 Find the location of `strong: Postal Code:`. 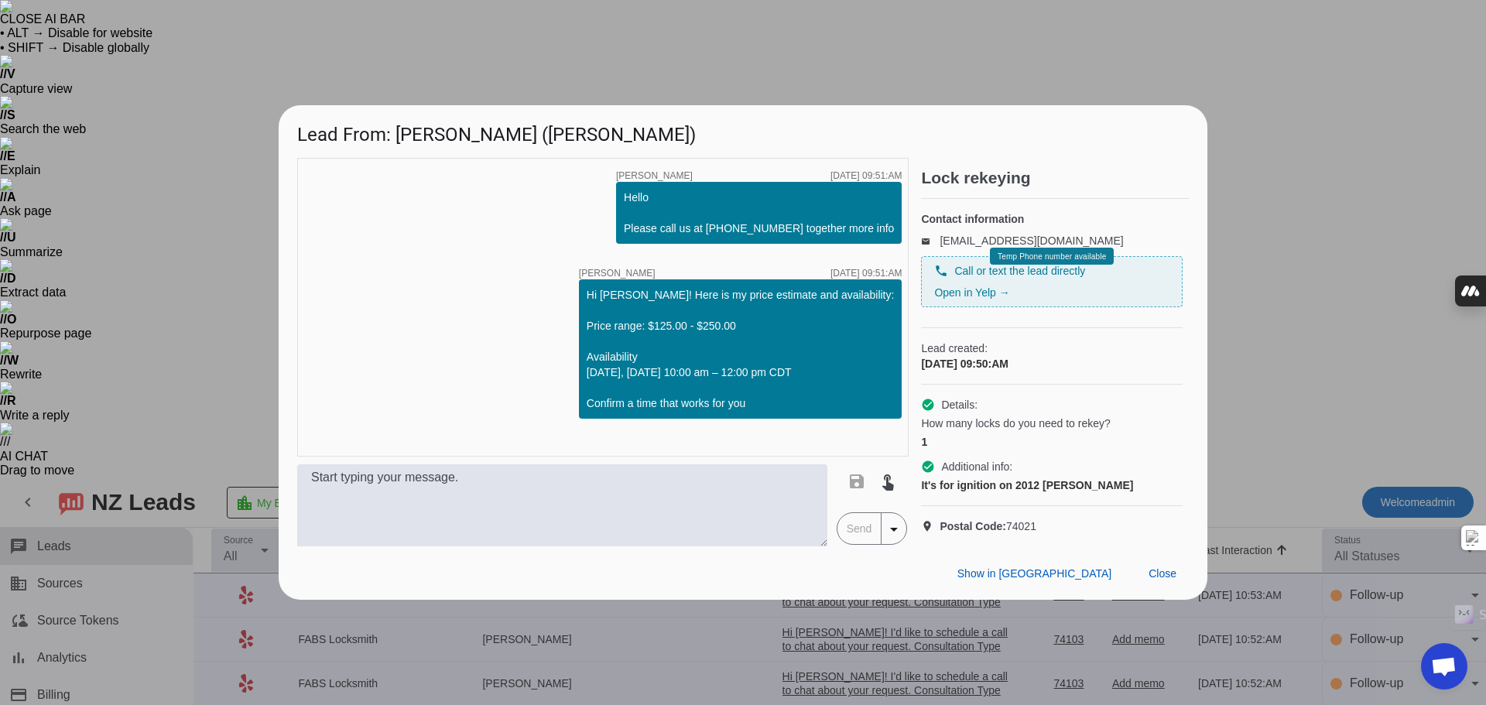

strong: Postal Code: is located at coordinates (973, 526).